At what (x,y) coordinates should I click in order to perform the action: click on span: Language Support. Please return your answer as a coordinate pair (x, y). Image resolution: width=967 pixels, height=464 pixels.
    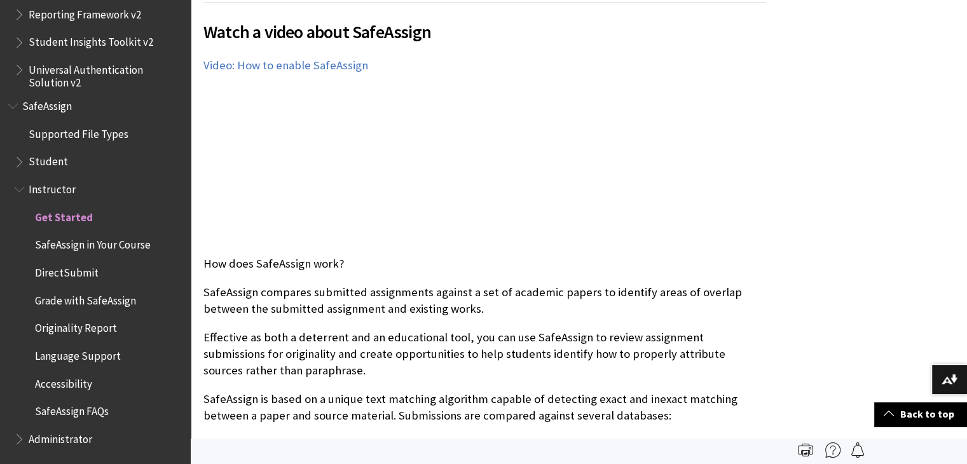
    Looking at the image, I should click on (78, 354).